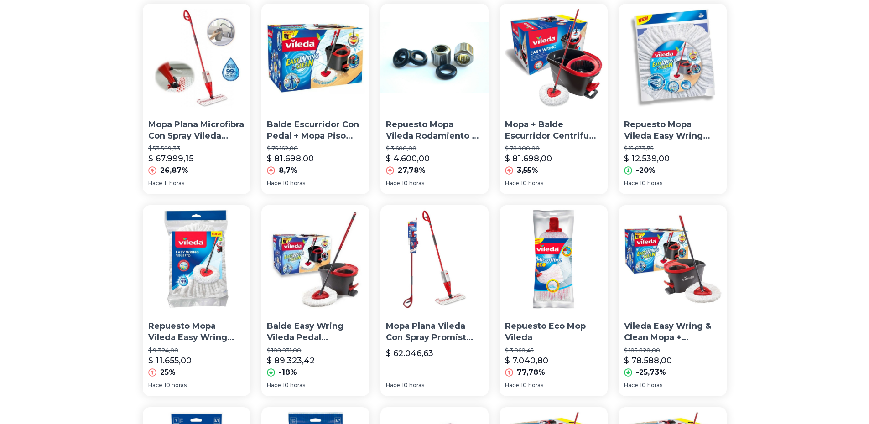 Image resolution: width=869 pixels, height=424 pixels. Describe the element at coordinates (647, 159) in the screenshot. I see `p: $ 12.539,00` at that location.